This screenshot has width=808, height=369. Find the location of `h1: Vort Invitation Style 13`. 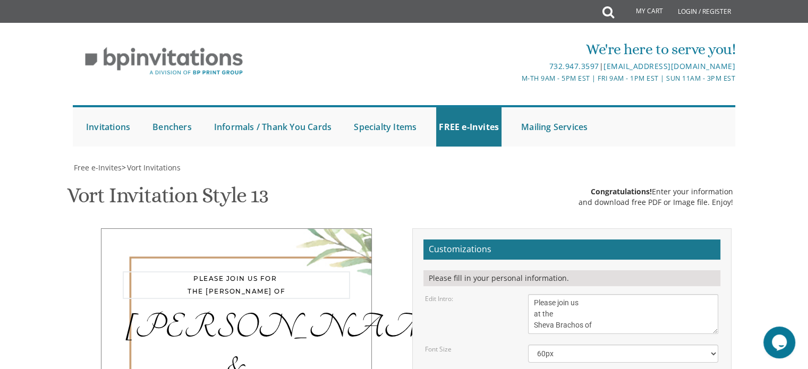

h1: Vort Invitation Style 13 is located at coordinates (167, 199).